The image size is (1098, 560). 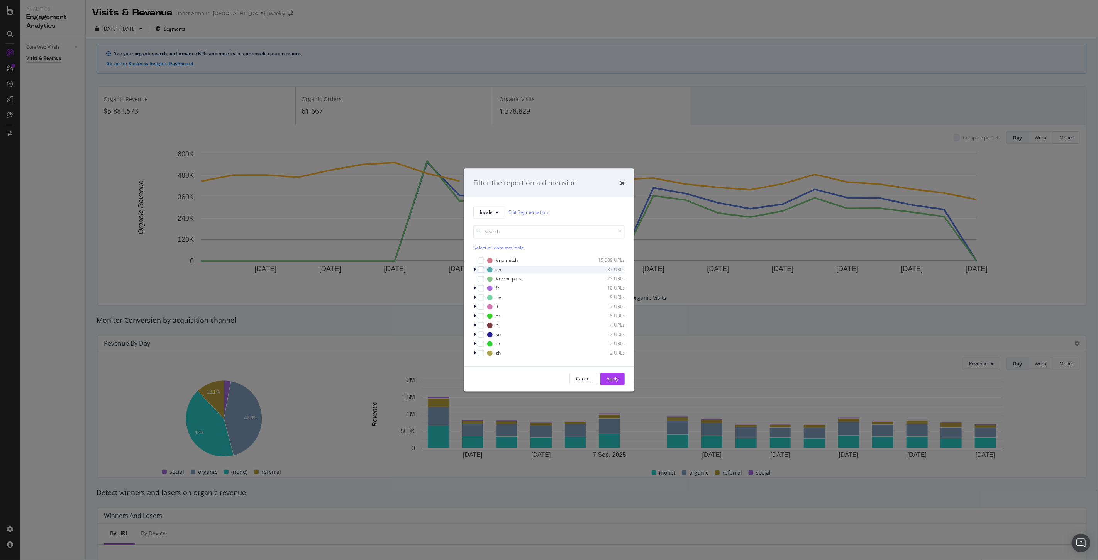 I want to click on div: th, so click(x=498, y=344).